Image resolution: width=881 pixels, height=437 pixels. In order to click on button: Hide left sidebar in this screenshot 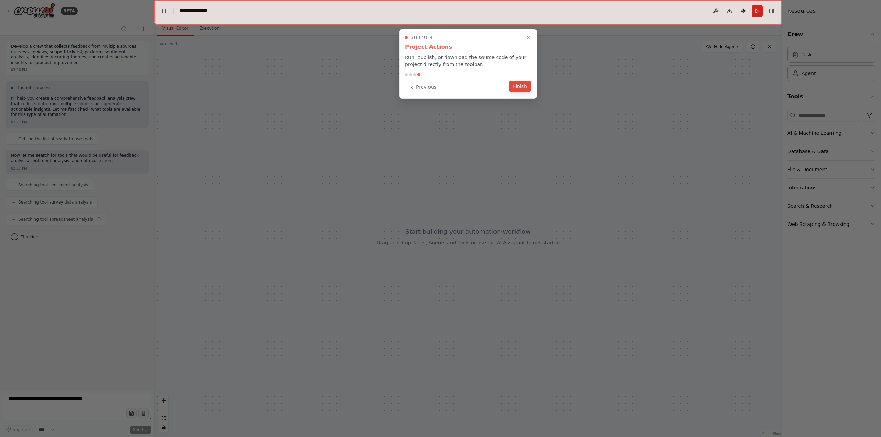, I will do `click(163, 11)`.